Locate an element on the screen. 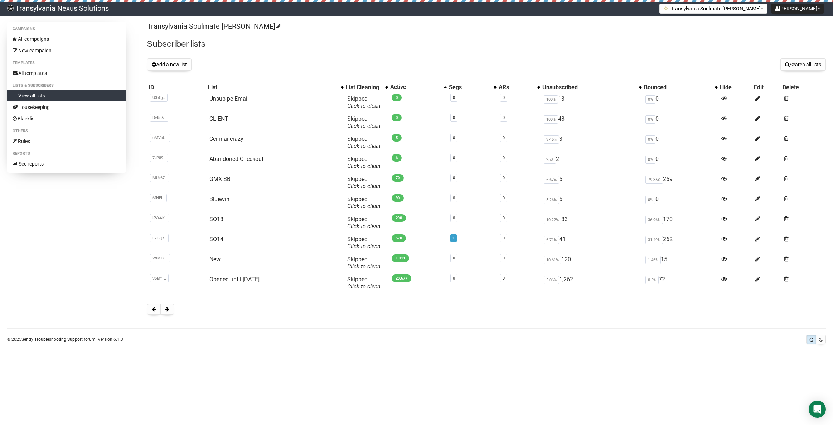 The image size is (833, 425). span: 6fNEI.. is located at coordinates (158, 198).